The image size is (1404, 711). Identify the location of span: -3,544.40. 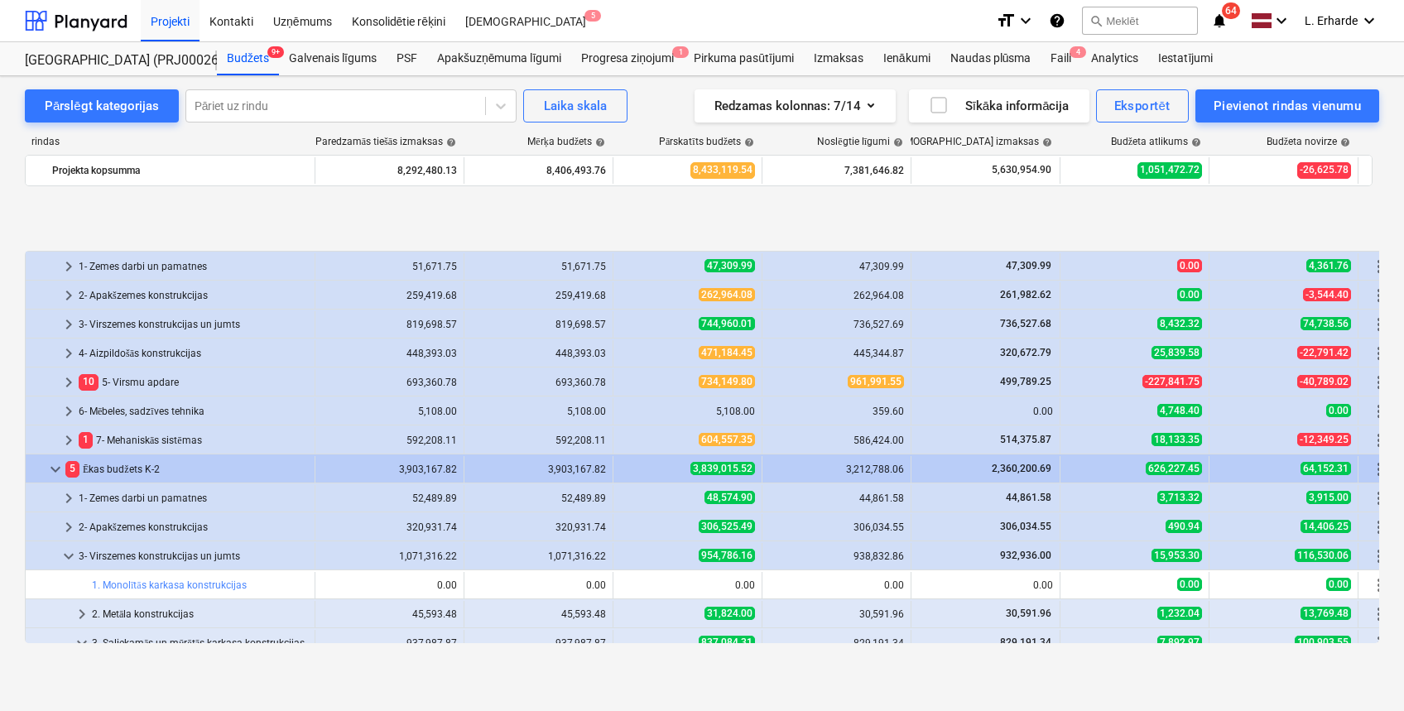
(1327, 295).